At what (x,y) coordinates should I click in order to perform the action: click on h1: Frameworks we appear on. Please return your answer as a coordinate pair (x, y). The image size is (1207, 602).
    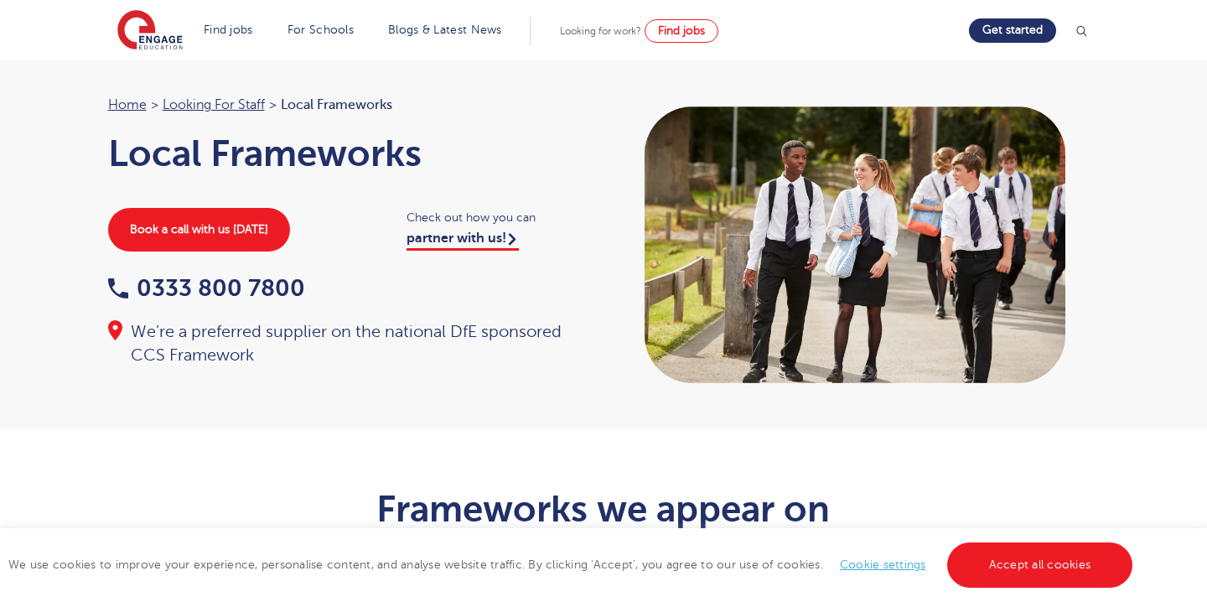
    Looking at the image, I should click on (603, 509).